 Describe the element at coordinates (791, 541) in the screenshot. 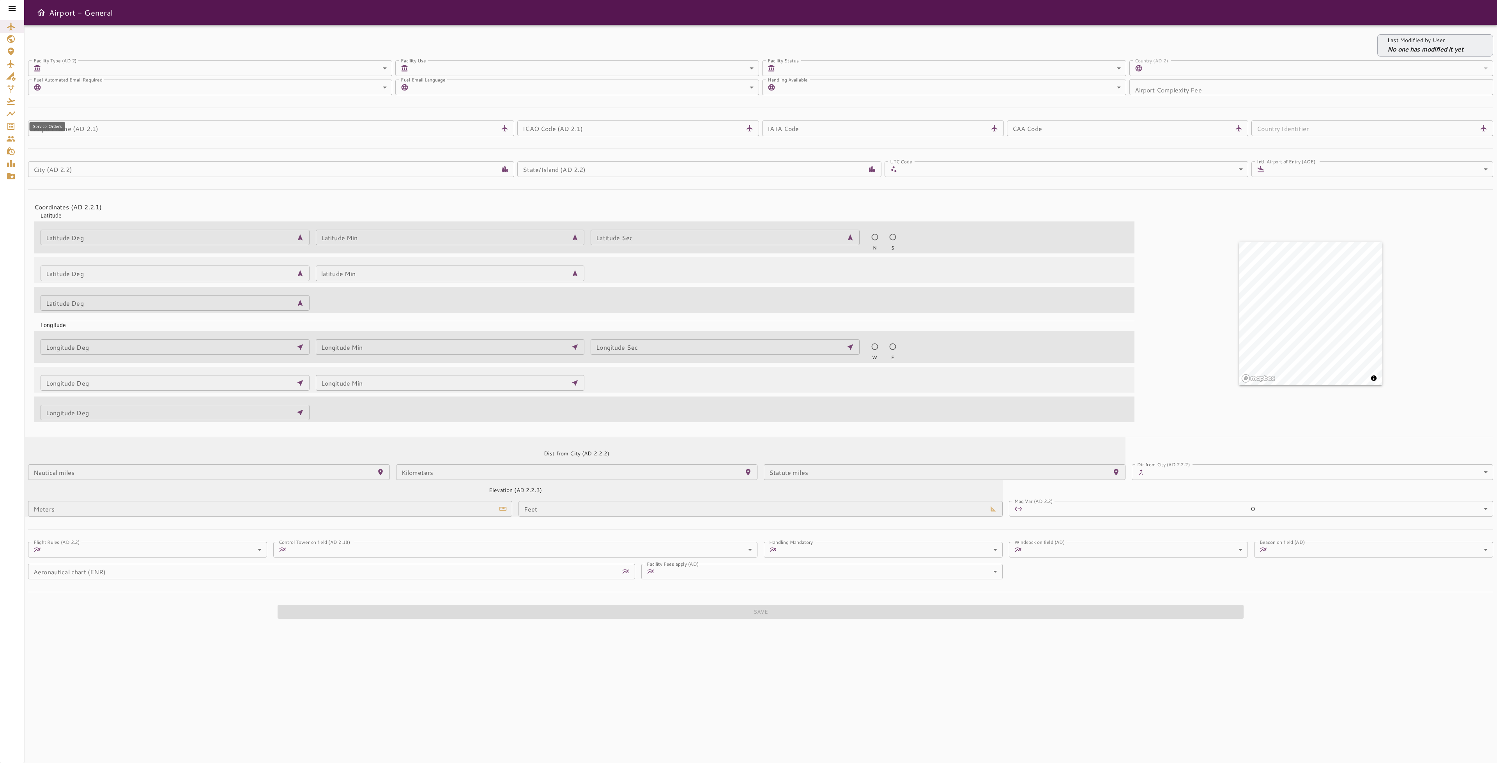

I see `label: Handling Mandatory` at that location.